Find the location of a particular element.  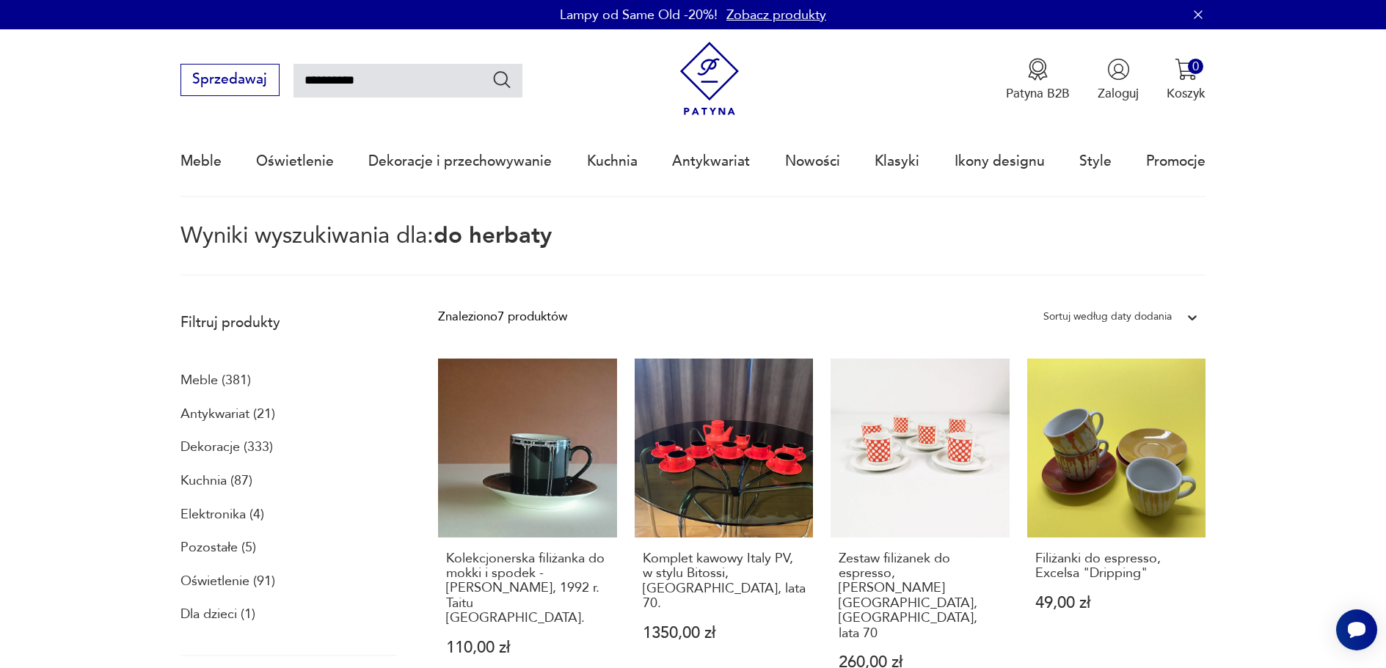

p: Pozostałe (5) is located at coordinates (218, 548).